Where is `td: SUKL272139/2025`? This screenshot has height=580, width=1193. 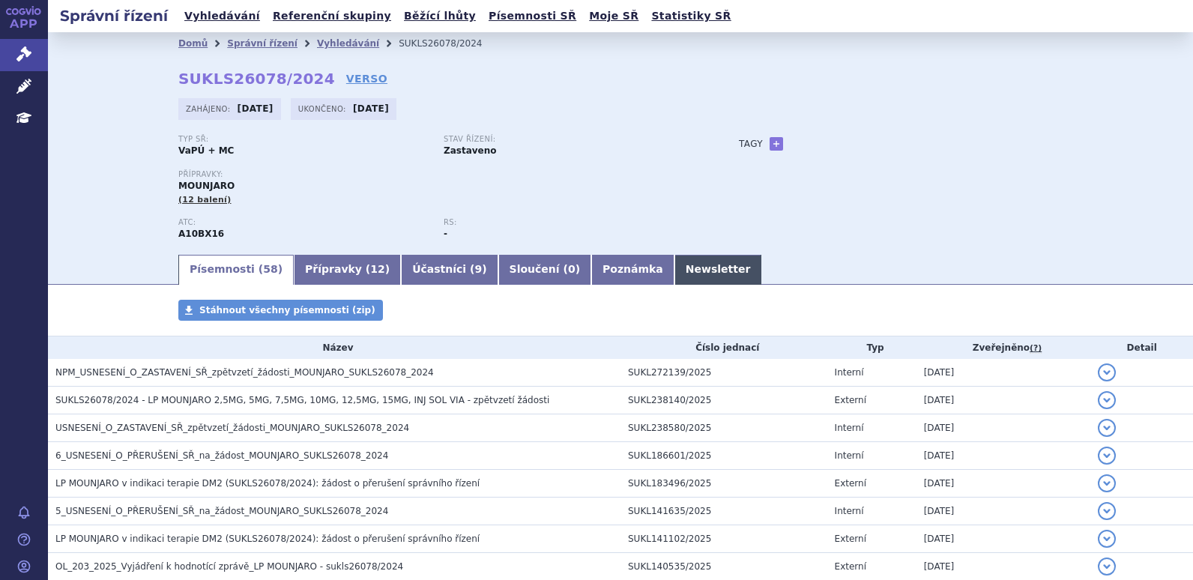
td: SUKL272139/2025 is located at coordinates (724, 373).